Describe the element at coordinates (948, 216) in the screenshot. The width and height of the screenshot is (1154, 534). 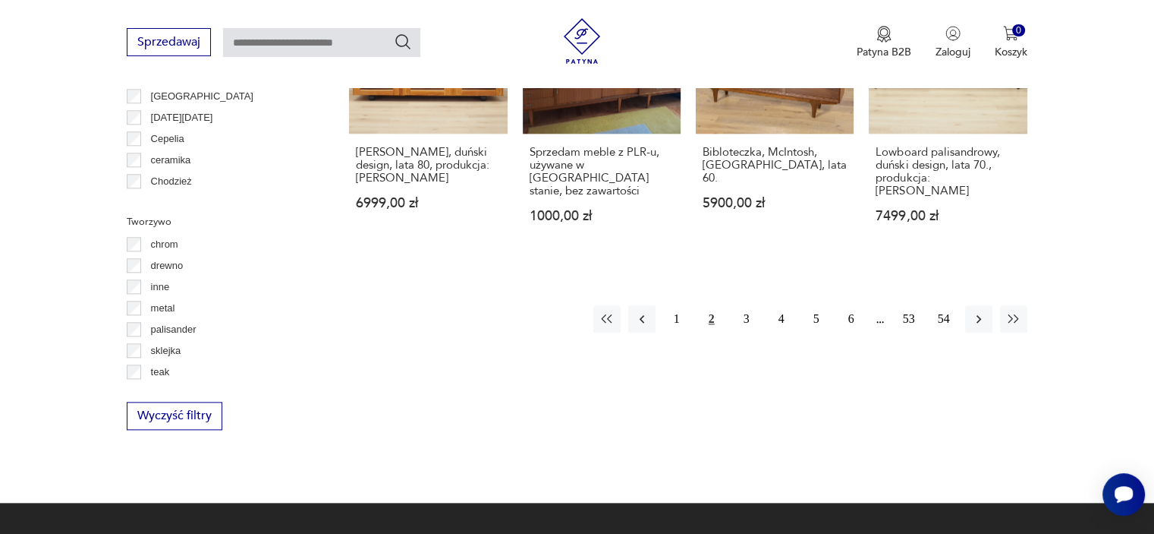
I see `p: 7499,00 zł` at that location.